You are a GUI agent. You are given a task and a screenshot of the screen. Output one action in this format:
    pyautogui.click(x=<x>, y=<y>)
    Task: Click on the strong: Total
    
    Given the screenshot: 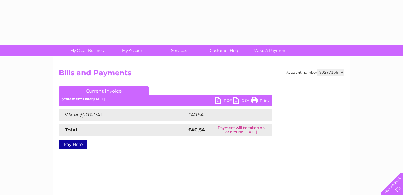 What is the action you would take?
    pyautogui.click(x=71, y=130)
    